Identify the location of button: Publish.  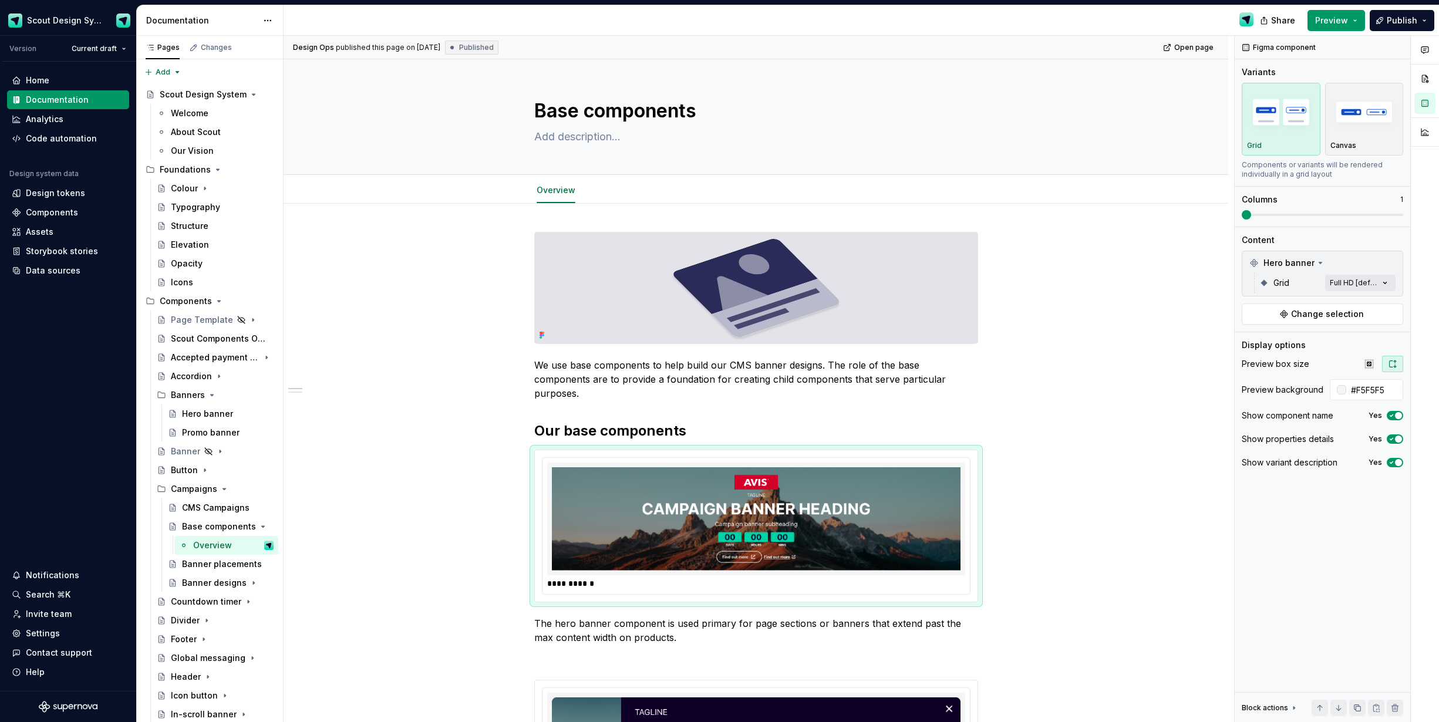
(1402, 21).